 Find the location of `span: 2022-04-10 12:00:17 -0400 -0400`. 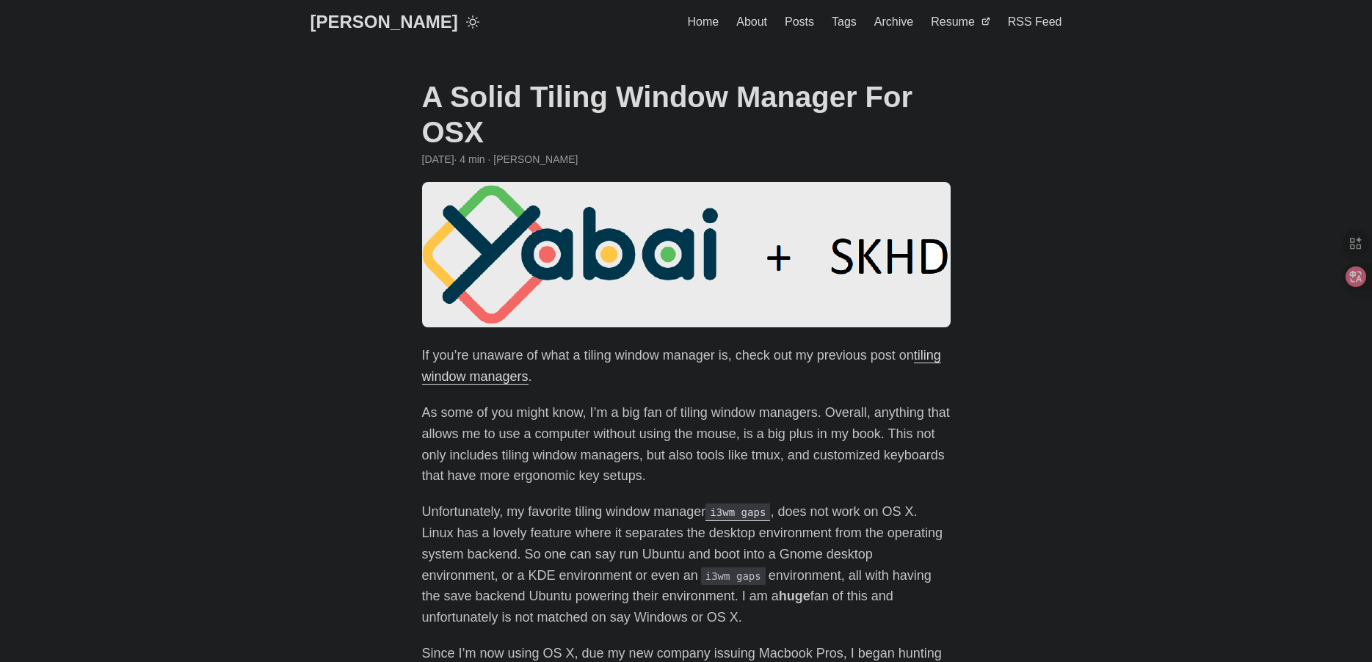

span: 2022-04-10 12:00:17 -0400 -0400 is located at coordinates (438, 159).